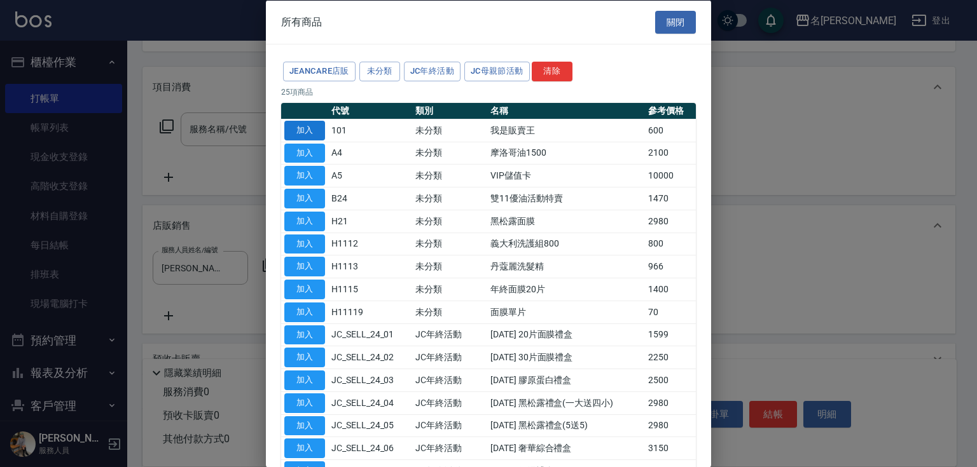 The image size is (977, 467). Describe the element at coordinates (670, 153) in the screenshot. I see `td: 2100` at that location.